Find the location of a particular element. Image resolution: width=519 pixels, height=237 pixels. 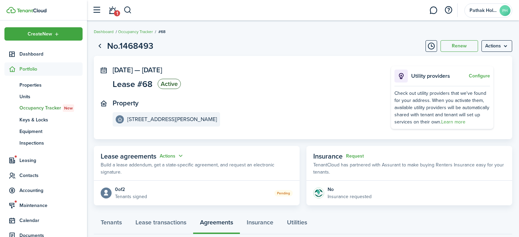

span: Units is located at coordinates (51, 97).